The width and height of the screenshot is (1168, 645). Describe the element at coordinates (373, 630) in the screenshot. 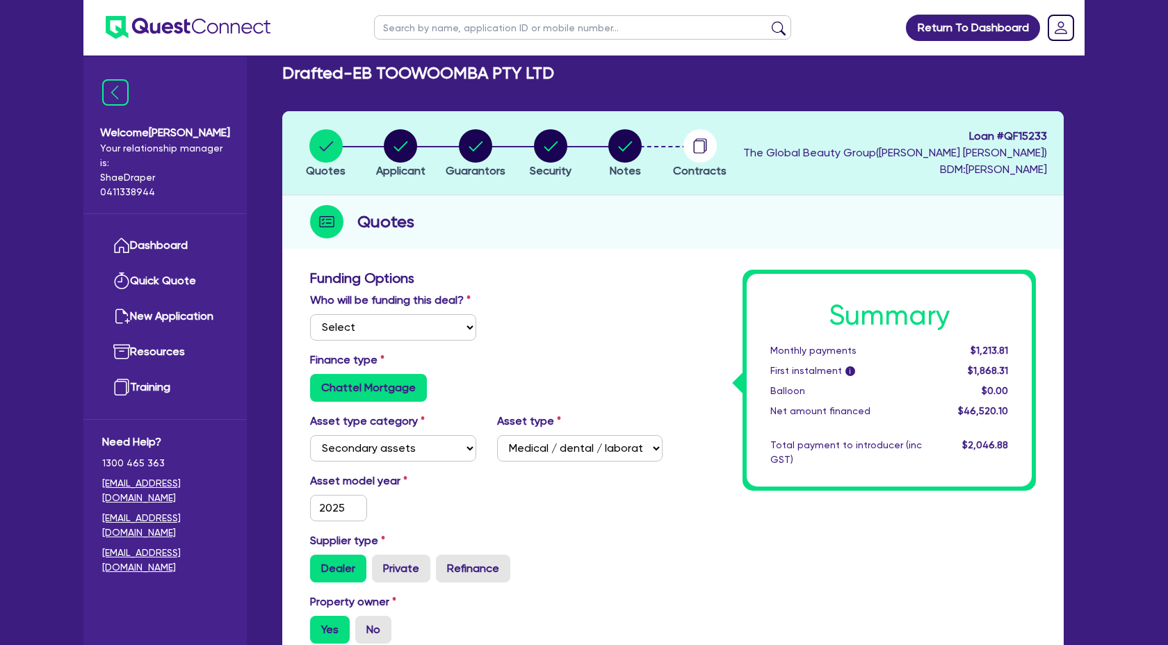

I see `label: No` at that location.